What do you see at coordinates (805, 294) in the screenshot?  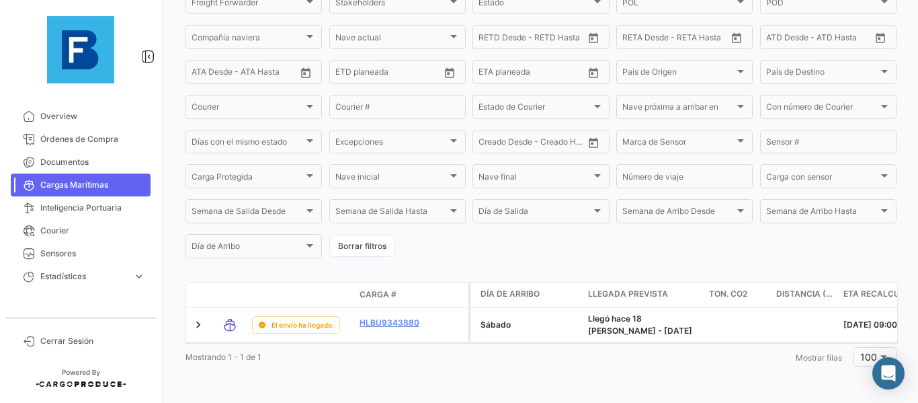 I see `datatable-header-cell: Distancia (KM)` at bounding box center [805, 294].